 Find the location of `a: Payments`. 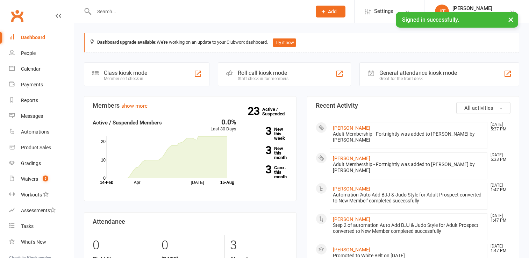

a: Payments is located at coordinates (41, 85).